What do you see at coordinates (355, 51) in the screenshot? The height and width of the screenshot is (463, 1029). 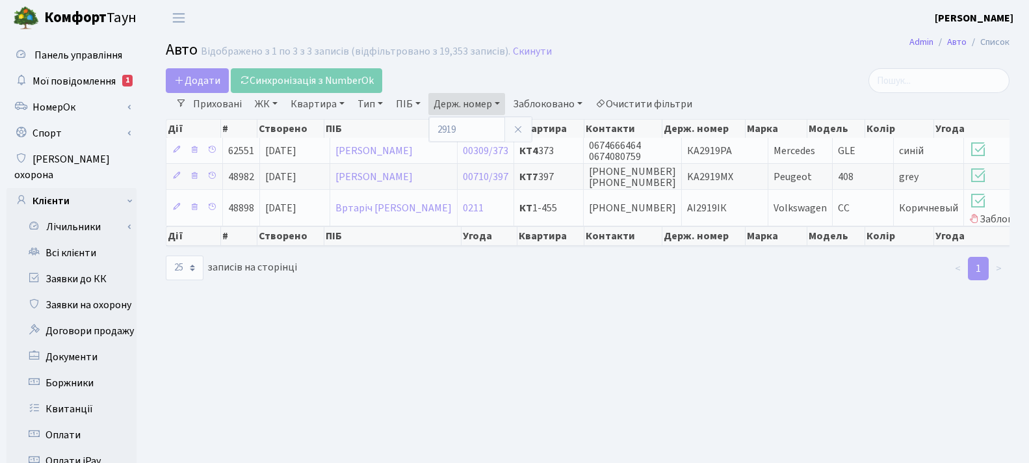 I see `div: Відображено з 1 по 3 з 3 записів (відфільтровано з 19,353 записів).` at bounding box center [355, 51].